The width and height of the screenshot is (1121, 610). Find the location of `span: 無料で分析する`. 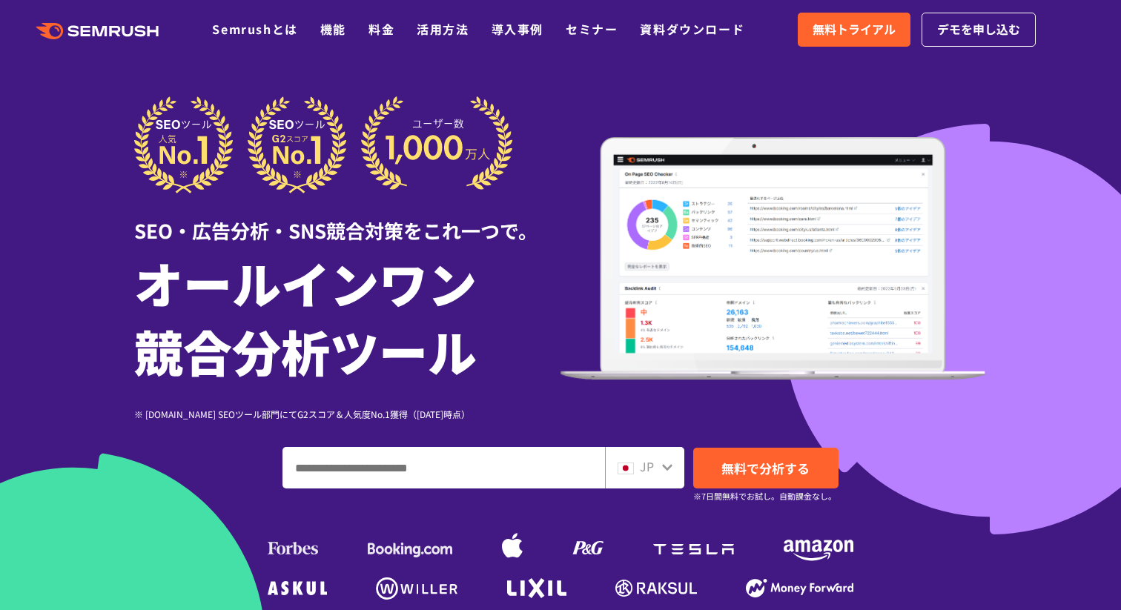

span: 無料で分析する is located at coordinates (765, 468).